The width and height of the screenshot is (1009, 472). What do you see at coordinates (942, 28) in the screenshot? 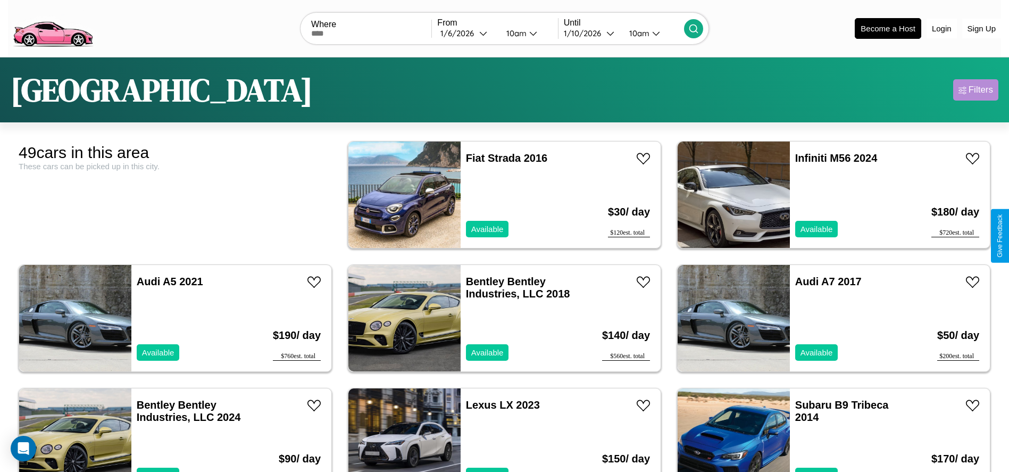
I see `button: Login` at bounding box center [942, 28].